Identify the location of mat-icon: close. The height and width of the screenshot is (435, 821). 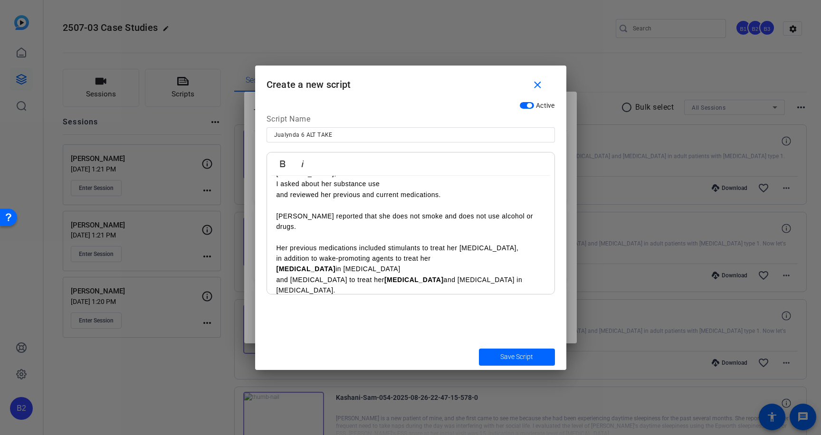
(537, 85).